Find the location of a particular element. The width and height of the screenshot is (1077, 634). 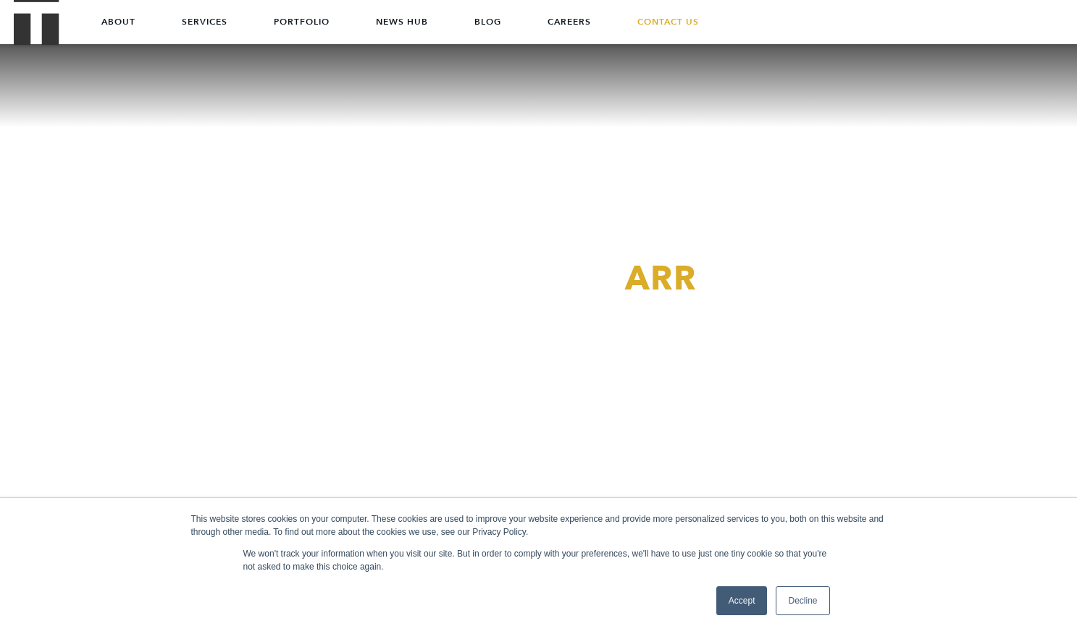

div: This website stores cookies on your computer. These cookies are used to improve your website expe... is located at coordinates (539, 526).